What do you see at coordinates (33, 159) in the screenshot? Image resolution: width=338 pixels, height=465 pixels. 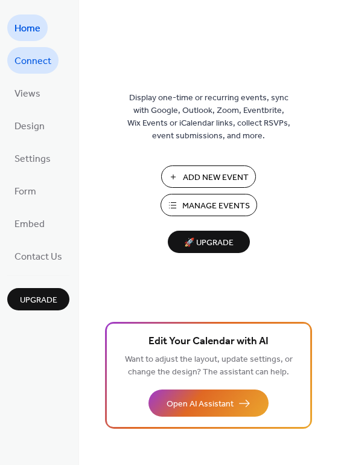 I see `span: Settings` at bounding box center [33, 159].